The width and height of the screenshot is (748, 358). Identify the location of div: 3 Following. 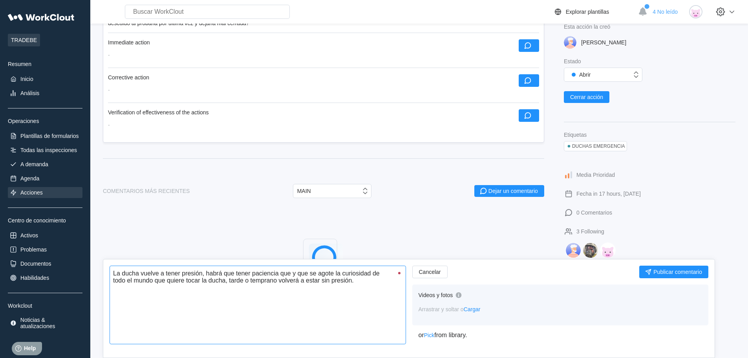
(590, 231).